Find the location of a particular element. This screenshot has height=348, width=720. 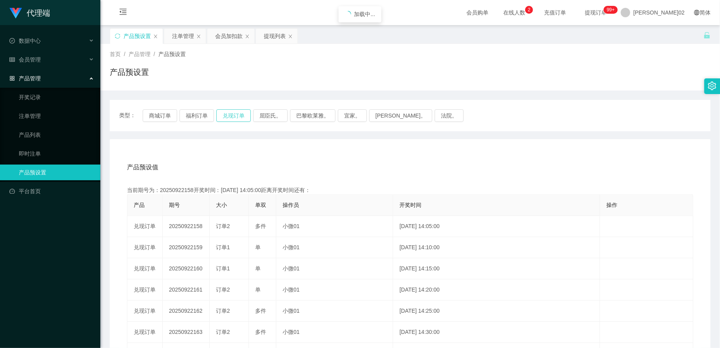

span: 操作员 is located at coordinates (291, 205).